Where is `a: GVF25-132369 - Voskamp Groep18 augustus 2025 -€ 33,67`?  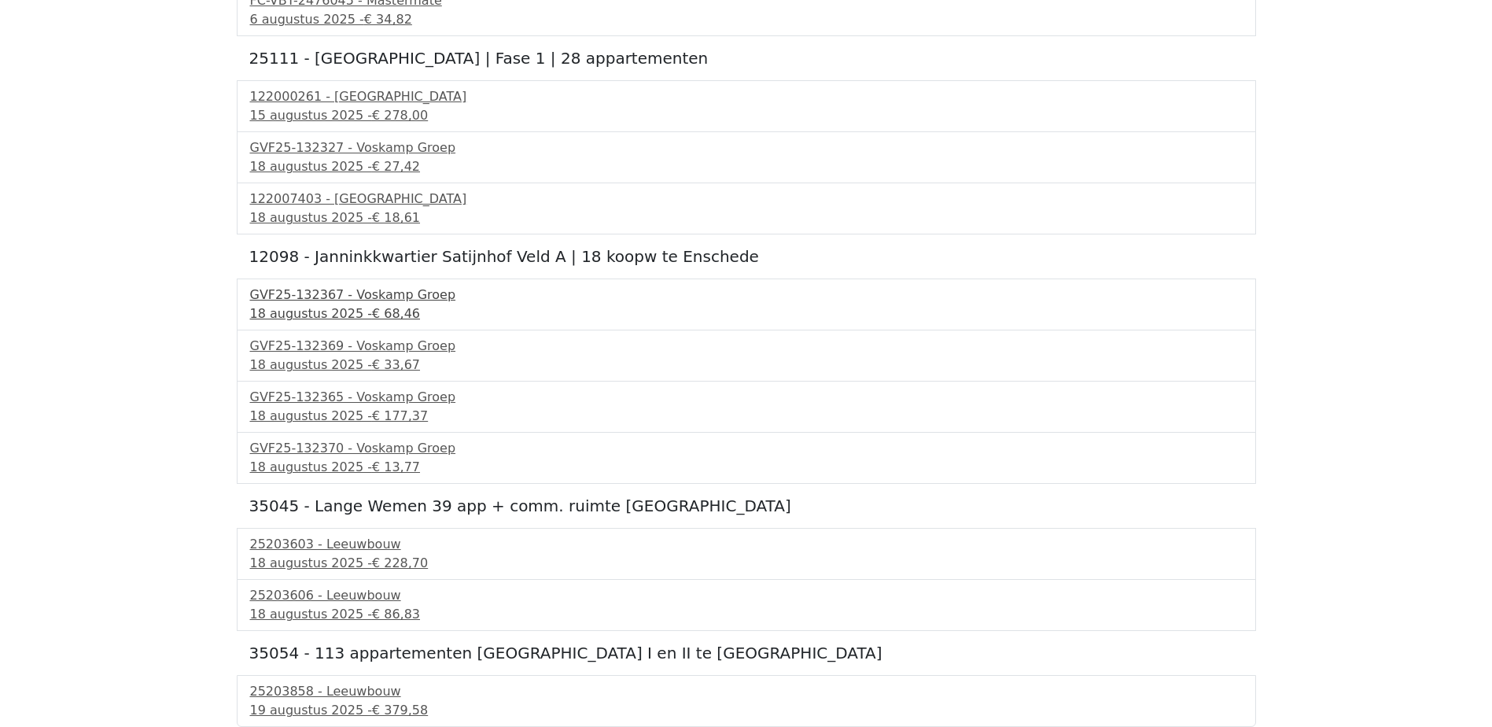
a: GVF25-132369 - Voskamp Groep18 augustus 2025 -€ 33,67 is located at coordinates (746, 356).